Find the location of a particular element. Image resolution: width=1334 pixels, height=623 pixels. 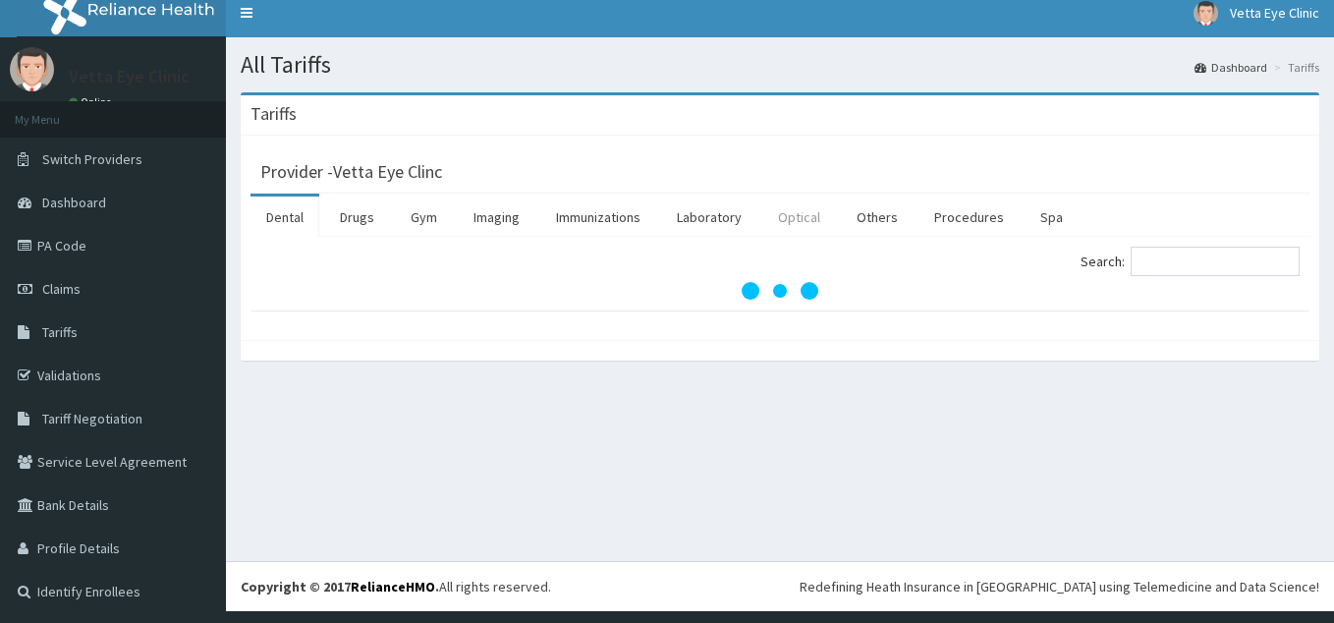

a: Immunizations is located at coordinates (598, 217).